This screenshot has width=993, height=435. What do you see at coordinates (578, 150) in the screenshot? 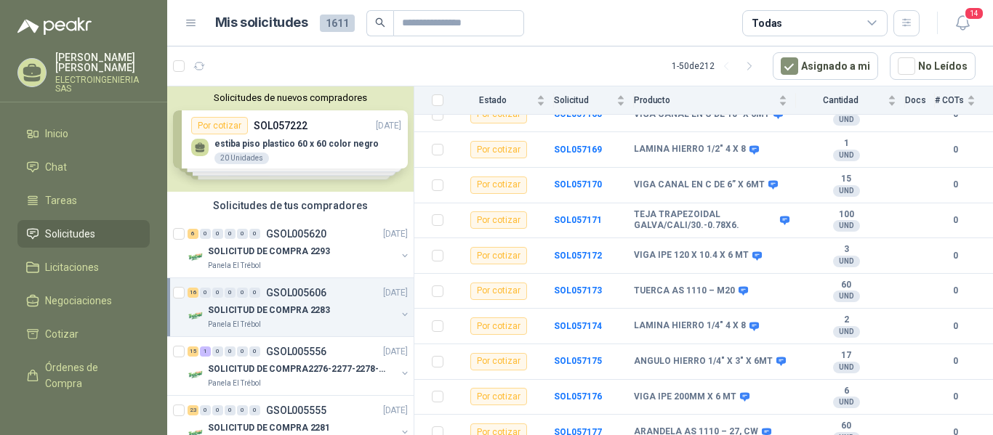
I see `b: SOL057169` at bounding box center [578, 150].